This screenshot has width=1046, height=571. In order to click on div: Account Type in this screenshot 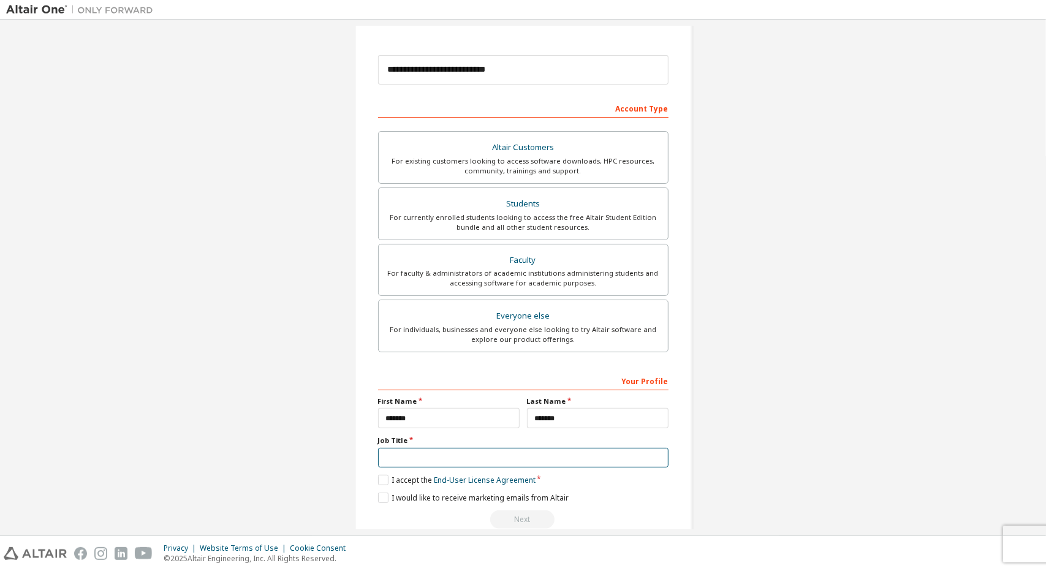, I will do `click(523, 108)`.